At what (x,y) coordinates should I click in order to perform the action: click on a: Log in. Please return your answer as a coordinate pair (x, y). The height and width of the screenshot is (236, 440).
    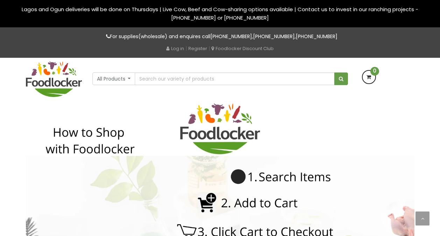
    Looking at the image, I should click on (175, 48).